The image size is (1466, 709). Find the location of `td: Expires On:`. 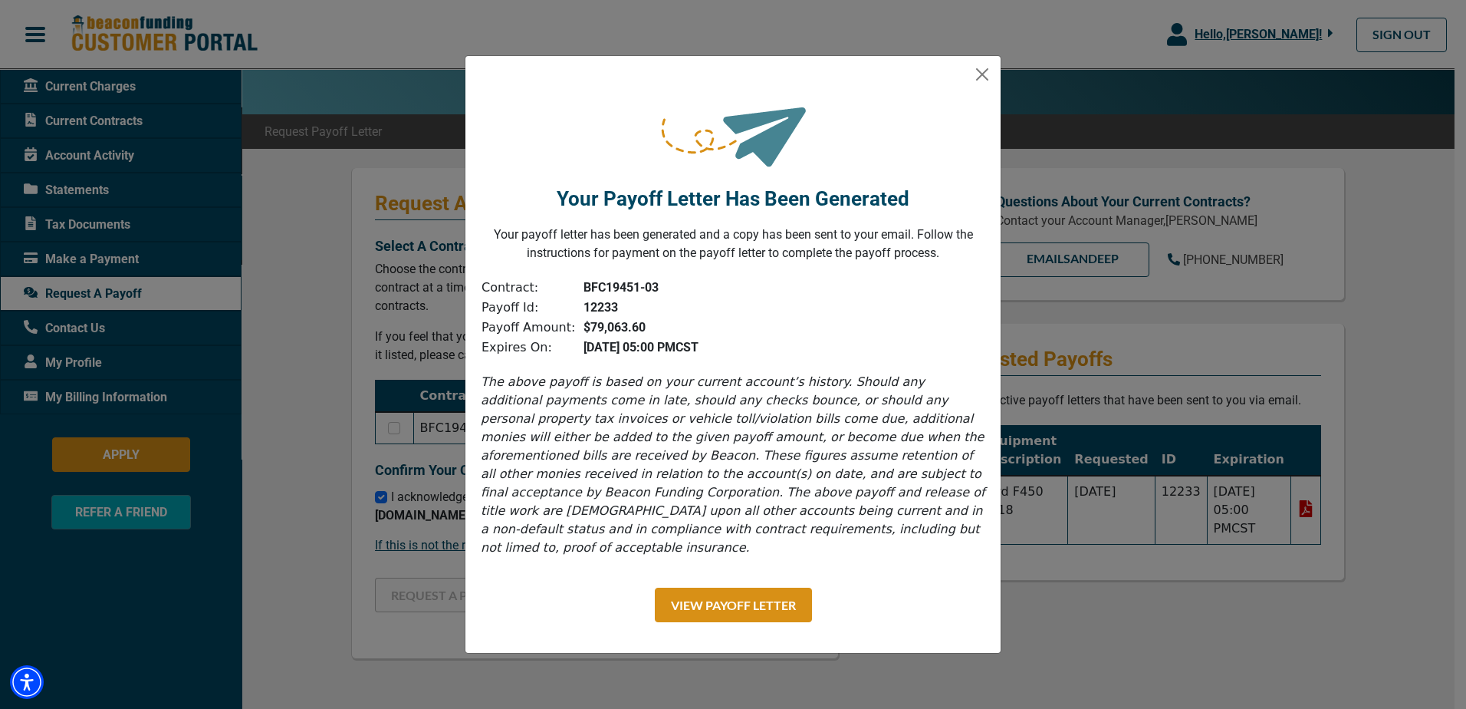

td: Expires On: is located at coordinates (528, 347).